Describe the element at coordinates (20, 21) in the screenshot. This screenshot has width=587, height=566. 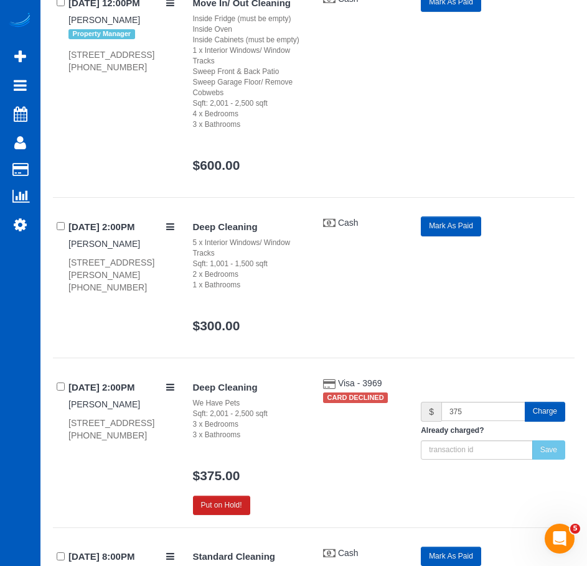
I see `a: Automaid Logo` at that location.